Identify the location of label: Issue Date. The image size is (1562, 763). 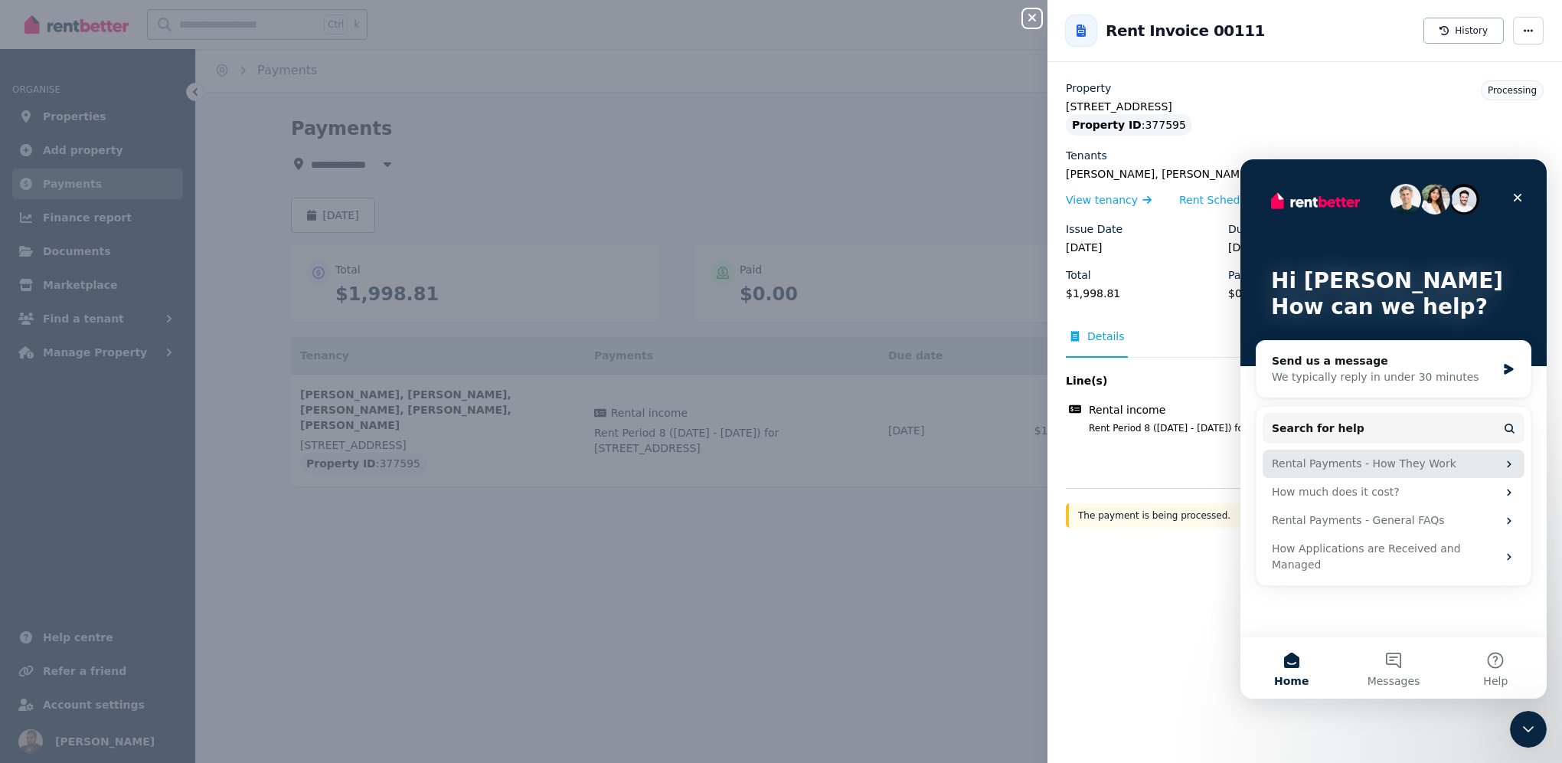
(1094, 229).